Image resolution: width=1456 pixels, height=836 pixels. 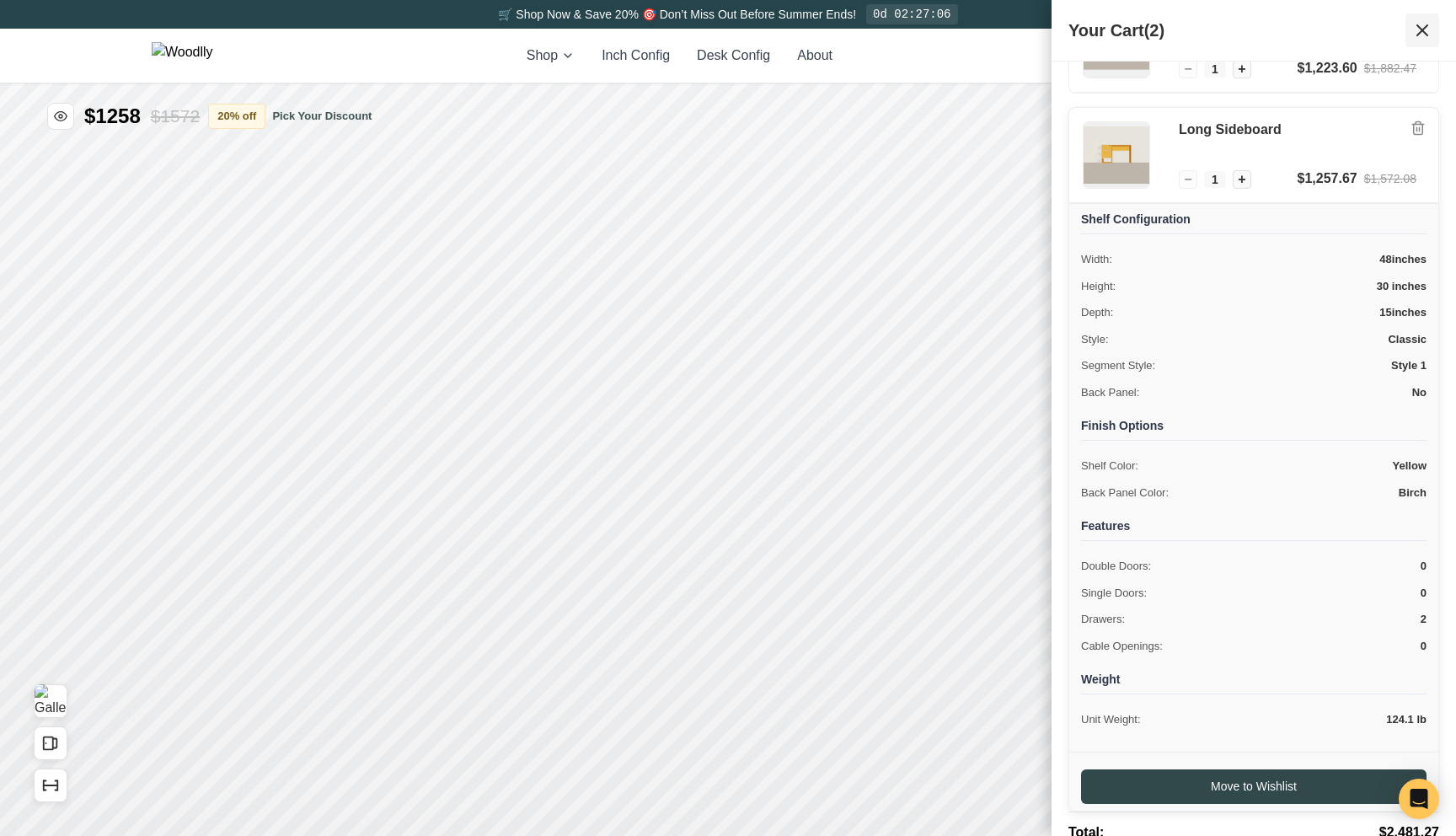 What do you see at coordinates (814, 56) in the screenshot?
I see `button: About` at bounding box center [814, 56].